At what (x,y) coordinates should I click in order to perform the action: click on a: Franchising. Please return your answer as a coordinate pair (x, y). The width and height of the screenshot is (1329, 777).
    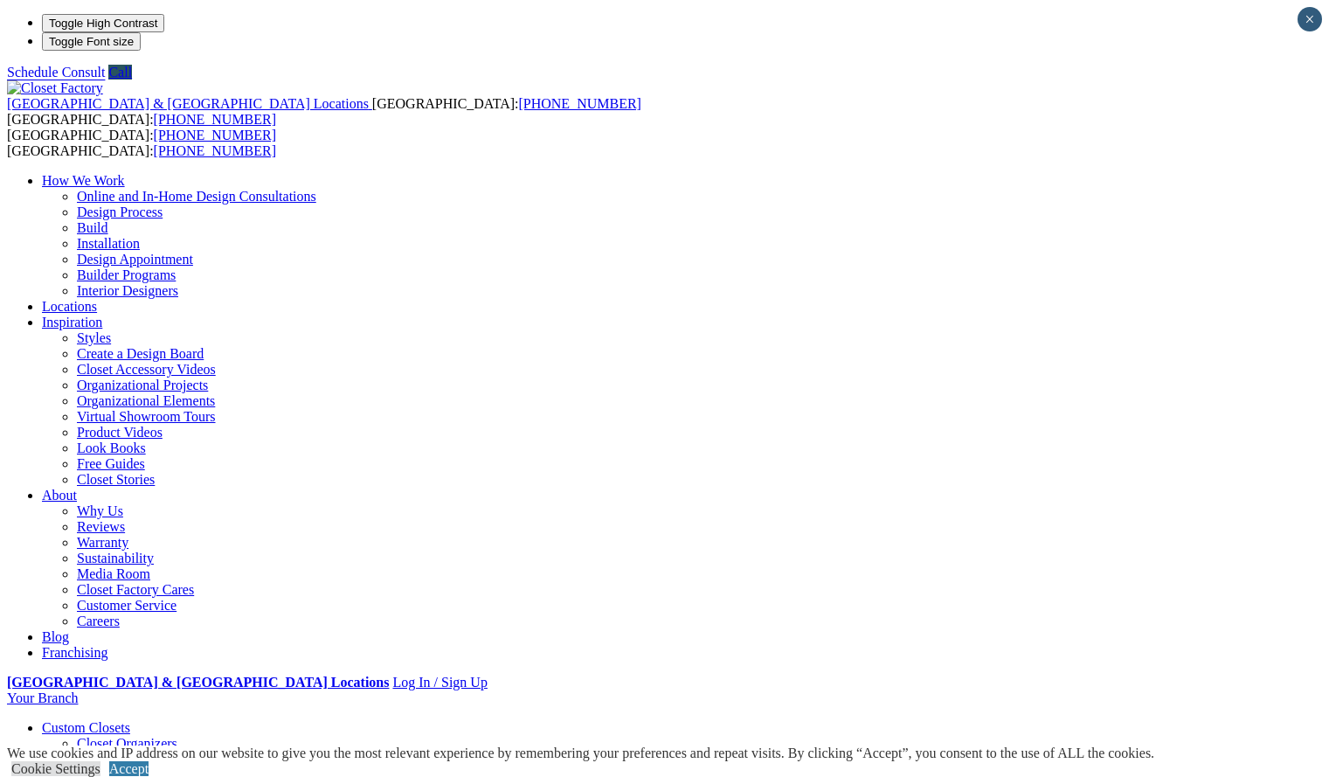
    Looking at the image, I should click on (75, 652).